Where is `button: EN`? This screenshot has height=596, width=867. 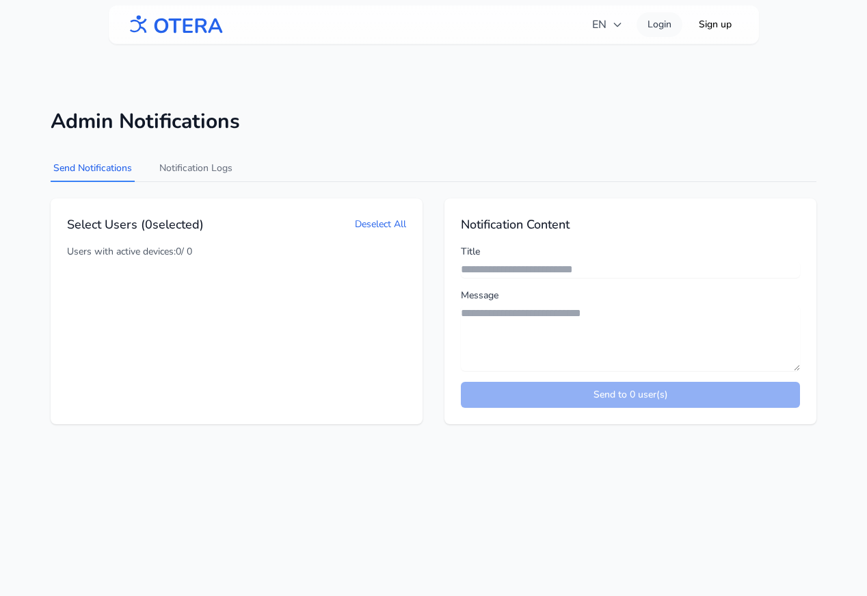
button: EN is located at coordinates (607, 25).